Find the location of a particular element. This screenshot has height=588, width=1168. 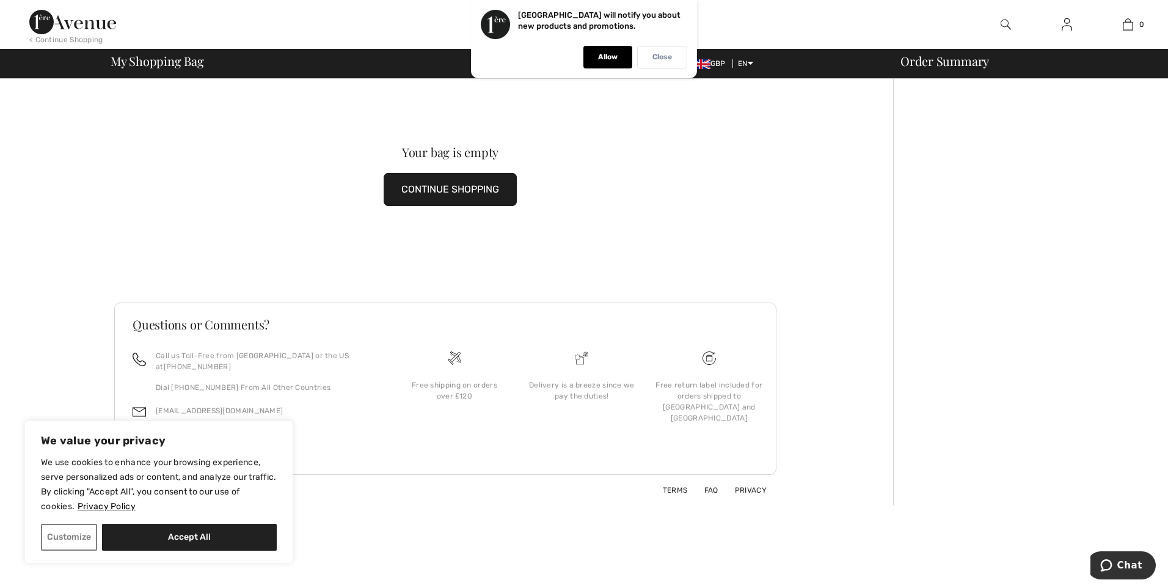

div: < Continue Shopping is located at coordinates (66, 40).